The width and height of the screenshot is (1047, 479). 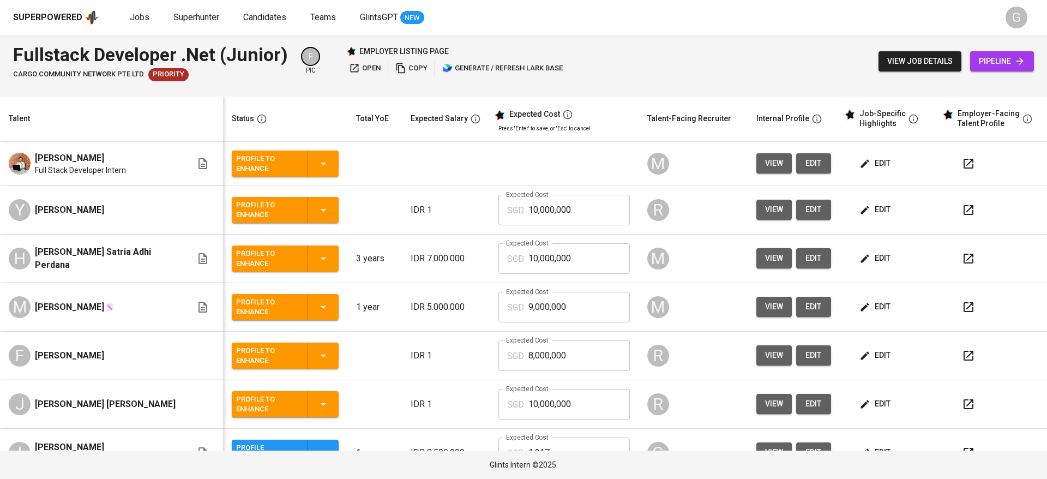 What do you see at coordinates (56, 17) in the screenshot?
I see `a: Superpoweredapp logo` at bounding box center [56, 17].